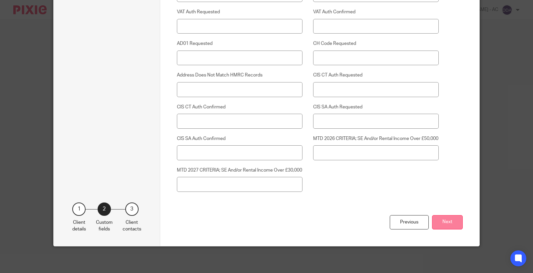  I want to click on div: Previous, so click(409, 222).